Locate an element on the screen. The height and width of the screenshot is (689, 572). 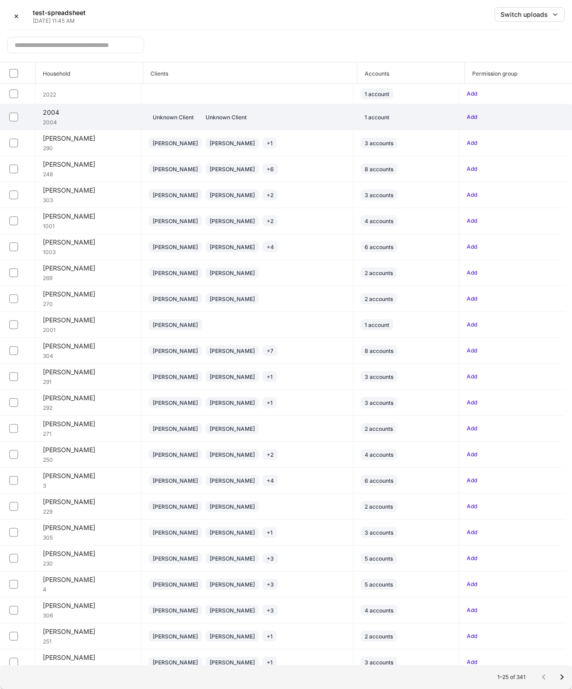
button: Go to next page is located at coordinates (562, 677).